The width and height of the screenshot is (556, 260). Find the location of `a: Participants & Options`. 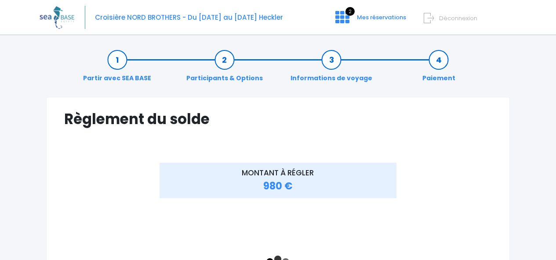

a: Participants & Options is located at coordinates (224, 69).